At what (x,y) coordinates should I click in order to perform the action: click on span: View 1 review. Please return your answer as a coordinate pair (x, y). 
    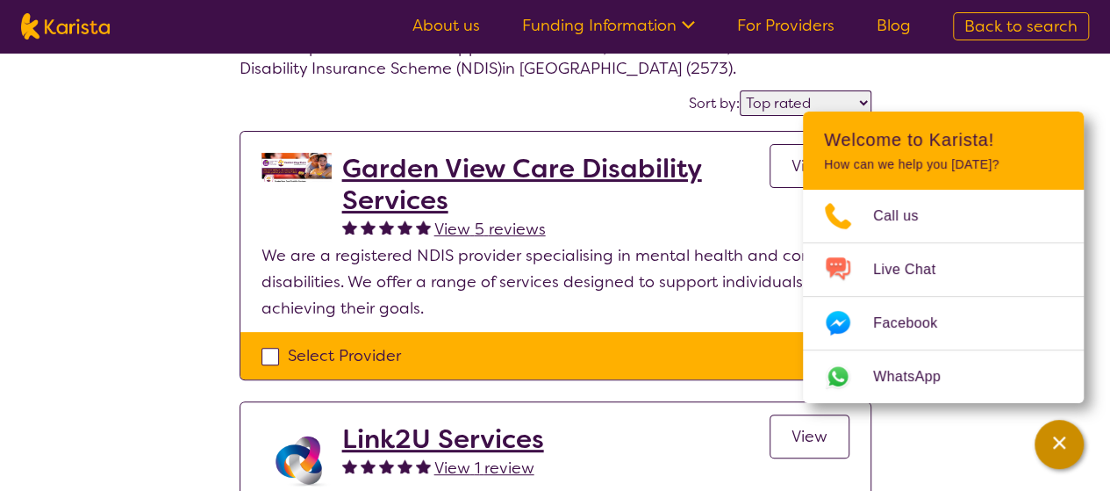
    Looking at the image, I should click on (485, 468).